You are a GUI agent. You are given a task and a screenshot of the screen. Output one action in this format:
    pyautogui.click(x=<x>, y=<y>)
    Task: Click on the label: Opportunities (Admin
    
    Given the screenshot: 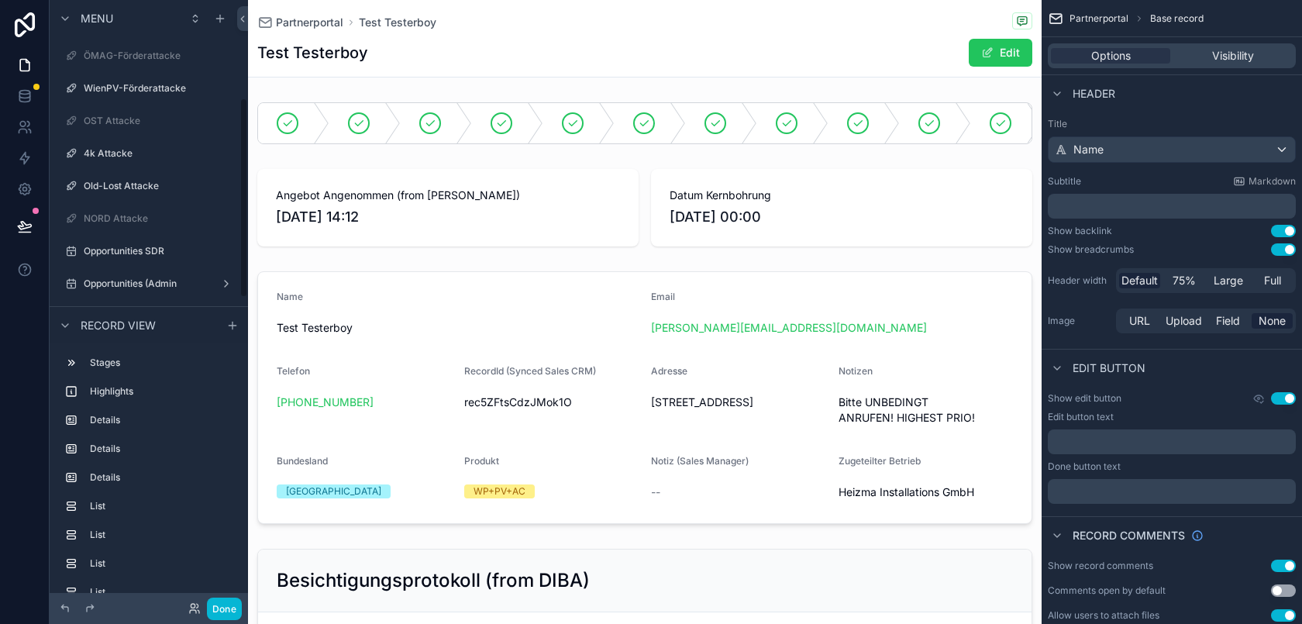 What is the action you would take?
    pyautogui.click(x=149, y=284)
    